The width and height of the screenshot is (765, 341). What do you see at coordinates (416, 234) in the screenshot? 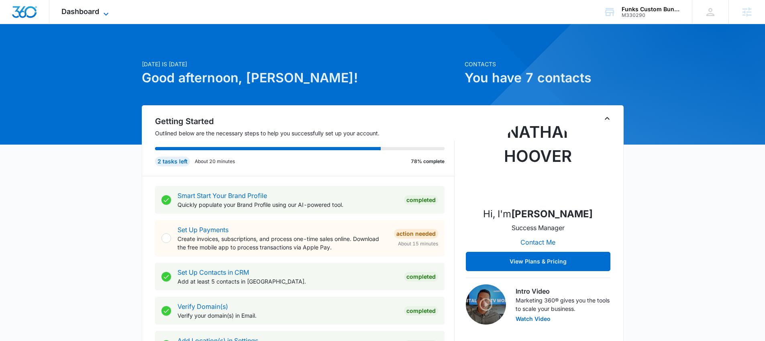
I see `div: Action Needed` at bounding box center [416, 234].